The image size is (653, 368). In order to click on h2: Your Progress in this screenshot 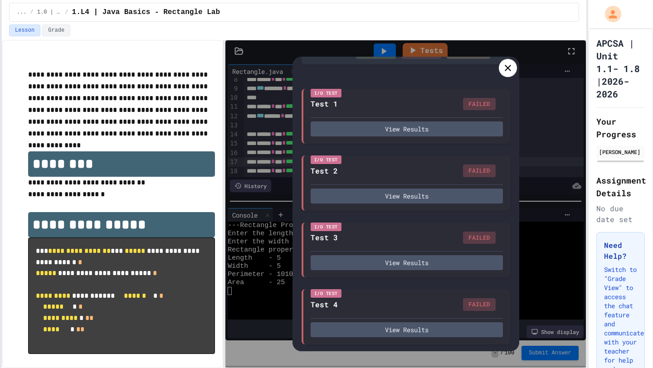, I will do `click(621, 128)`.